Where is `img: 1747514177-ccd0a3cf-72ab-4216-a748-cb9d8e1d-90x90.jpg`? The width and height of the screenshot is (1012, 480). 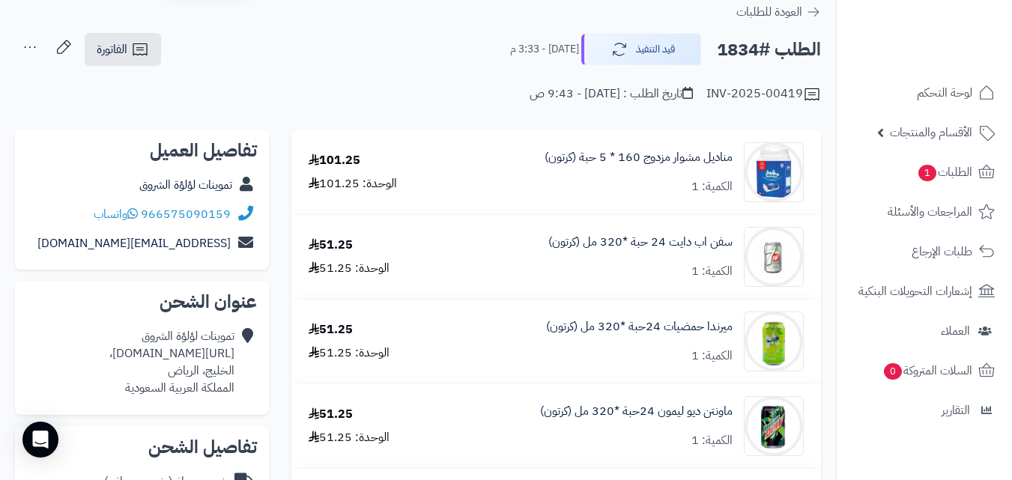
img: 1747514177-ccd0a3cf-72ab-4216-a748-cb9d8e1d-90x90.jpg is located at coordinates (774, 172).